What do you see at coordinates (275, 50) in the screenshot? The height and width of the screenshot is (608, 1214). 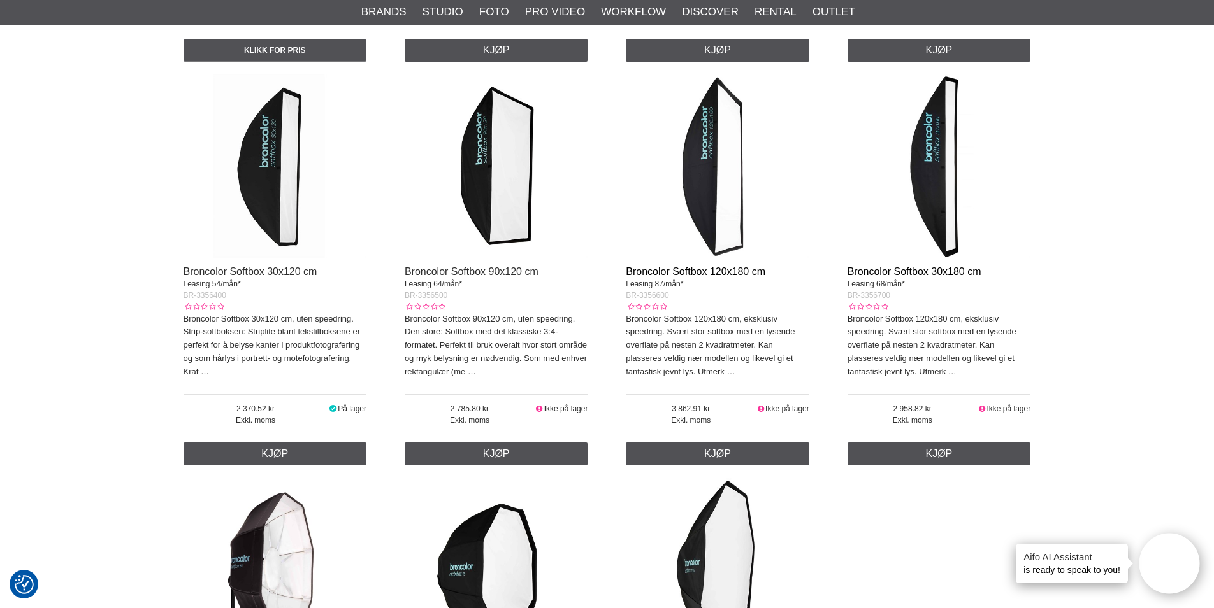 I see `a: klikk for pris` at bounding box center [275, 50].